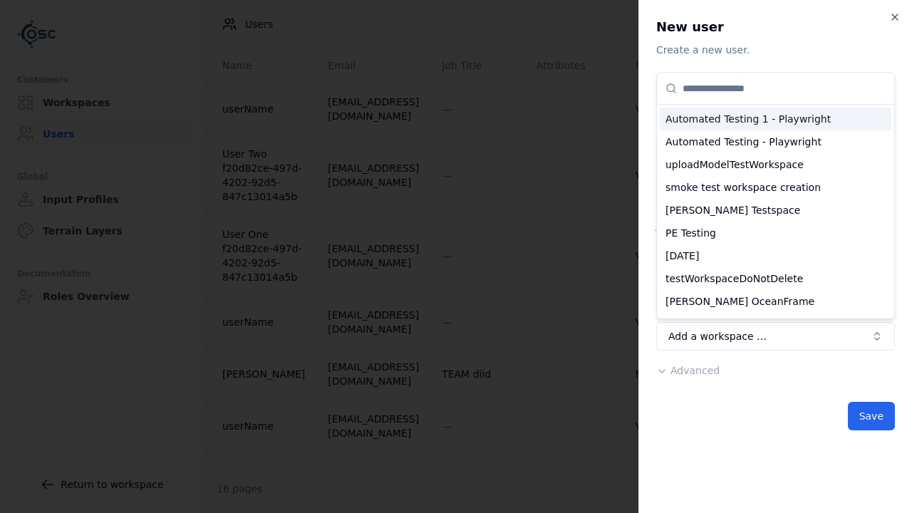  Describe the element at coordinates (775, 324) in the screenshot. I see `div: usama test 4` at that location.